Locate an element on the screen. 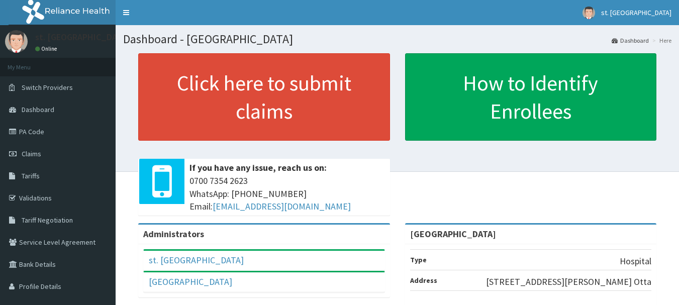  b: Administrators is located at coordinates (173, 234).